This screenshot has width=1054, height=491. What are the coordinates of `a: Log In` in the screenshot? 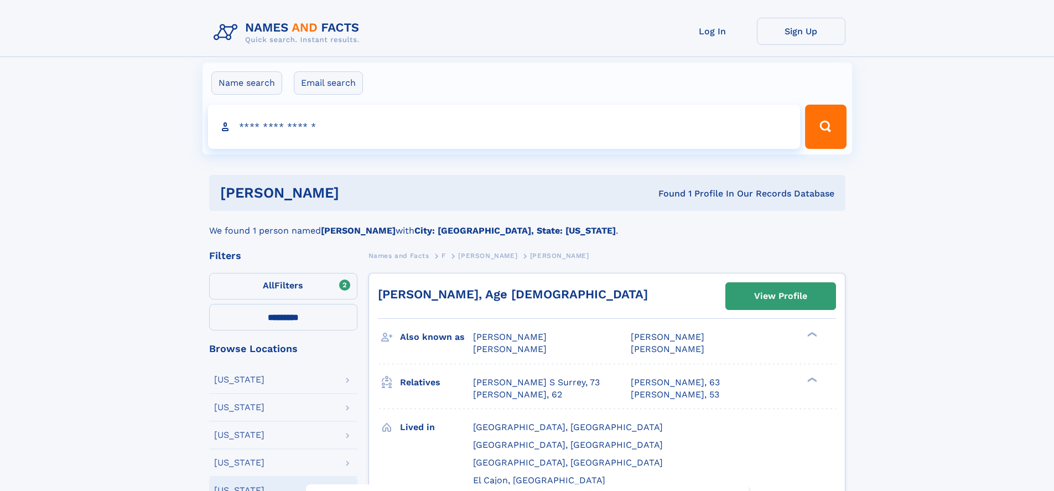 It's located at (712, 31).